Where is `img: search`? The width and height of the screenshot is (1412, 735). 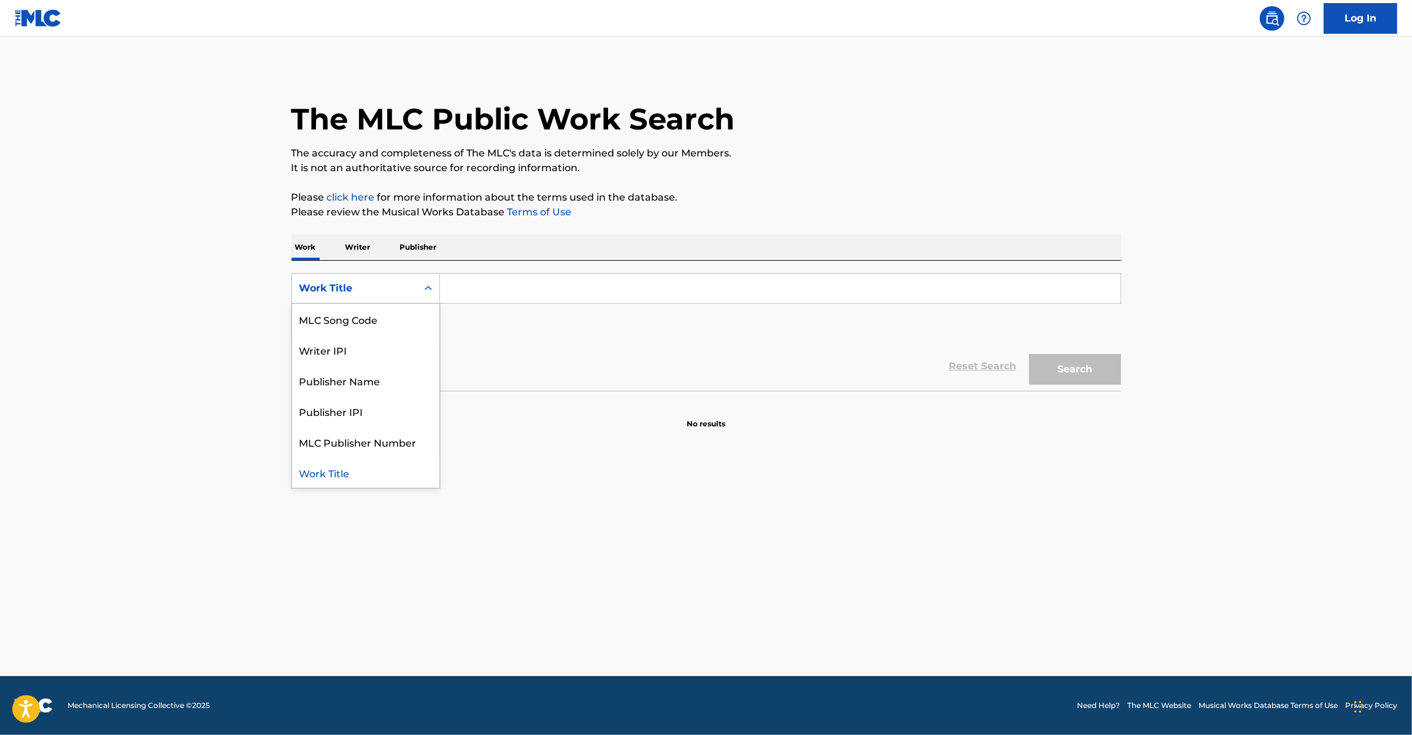
img: search is located at coordinates (1272, 18).